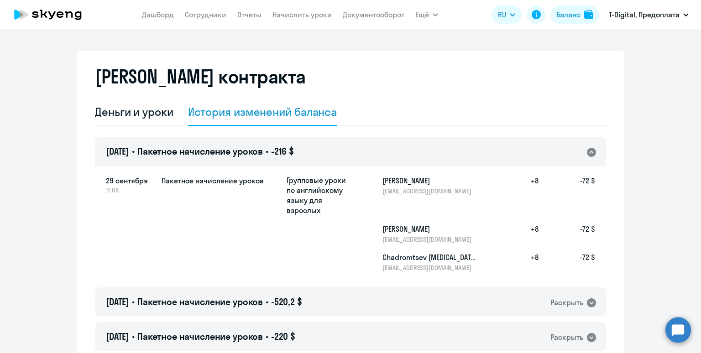  I want to click on button: Ещё, so click(427, 15).